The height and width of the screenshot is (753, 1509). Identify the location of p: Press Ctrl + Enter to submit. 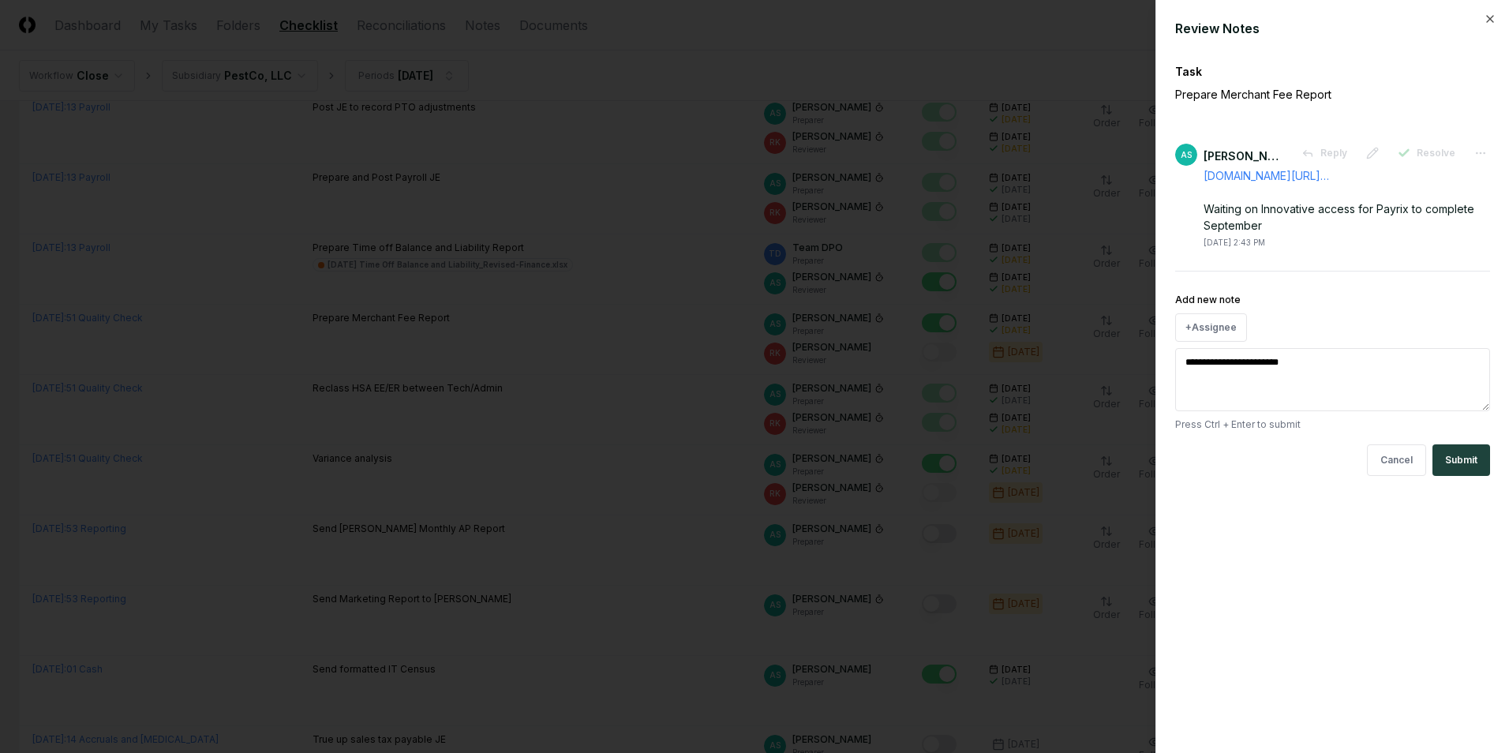
(1333, 425).